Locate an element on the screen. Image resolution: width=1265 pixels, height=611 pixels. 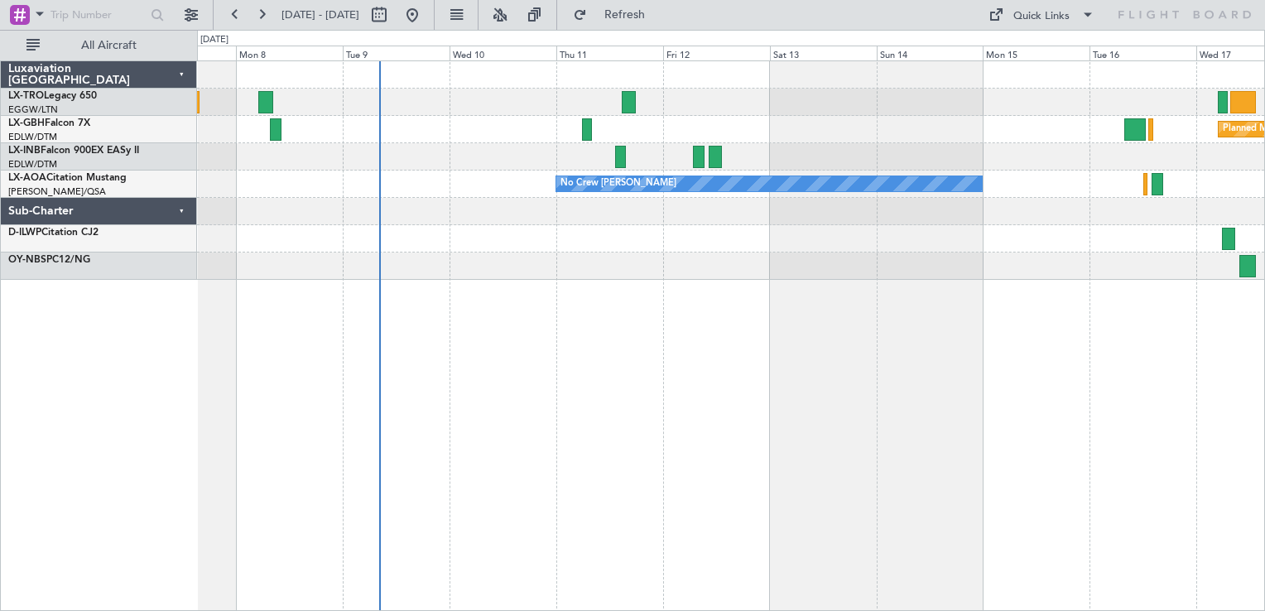
a: OY-NBSPC12/NG is located at coordinates (49, 260).